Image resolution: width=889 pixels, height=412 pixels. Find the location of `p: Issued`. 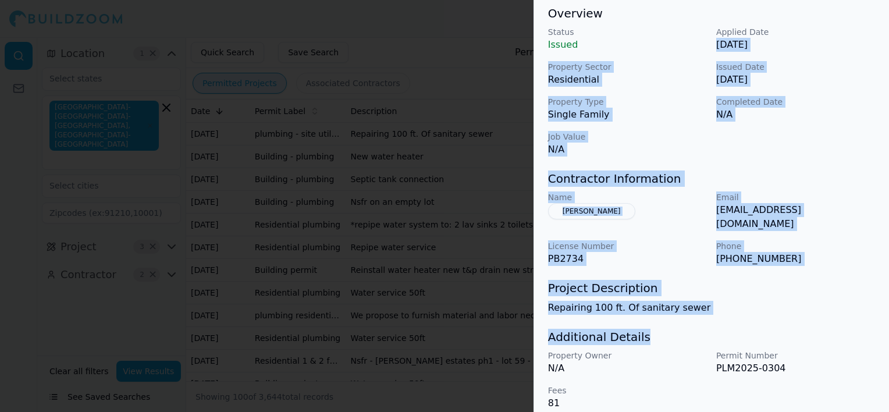

p: Issued is located at coordinates (627, 45).